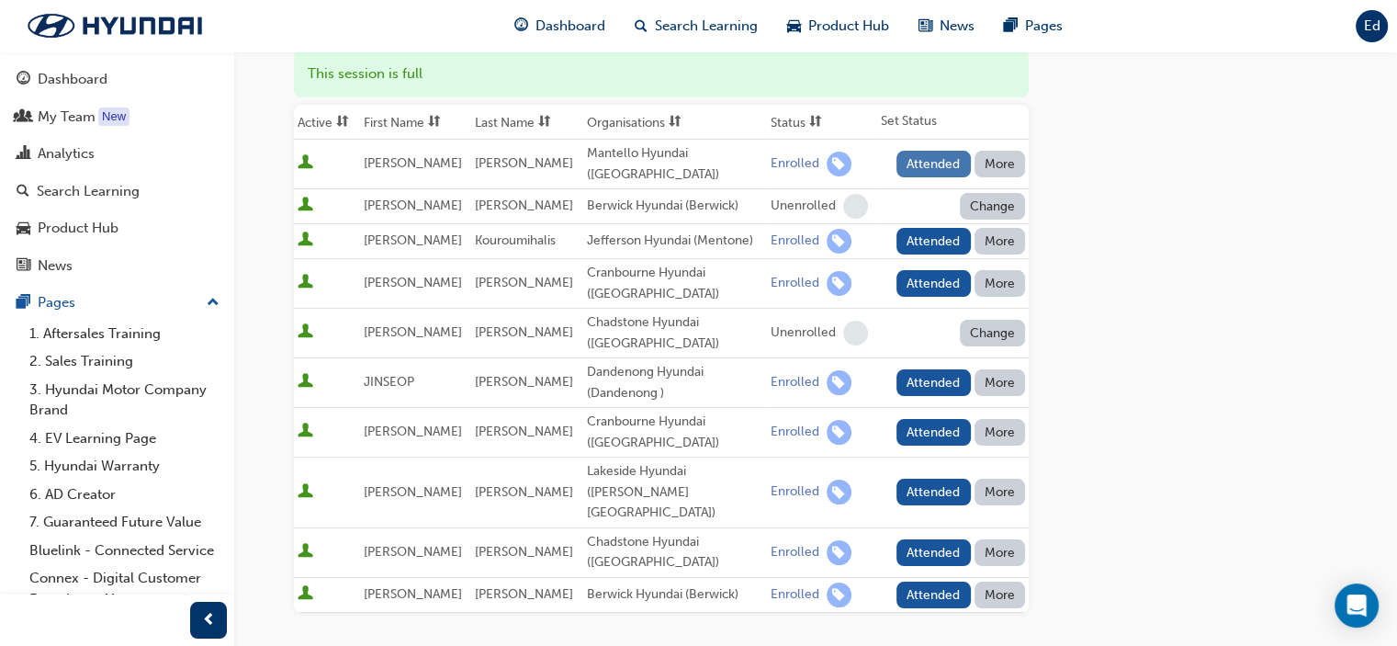 Image resolution: width=1397 pixels, height=646 pixels. What do you see at coordinates (1371, 26) in the screenshot?
I see `button: Ed` at bounding box center [1371, 26].